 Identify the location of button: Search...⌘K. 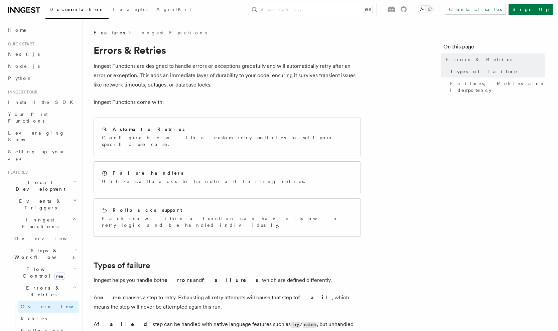
(313, 9).